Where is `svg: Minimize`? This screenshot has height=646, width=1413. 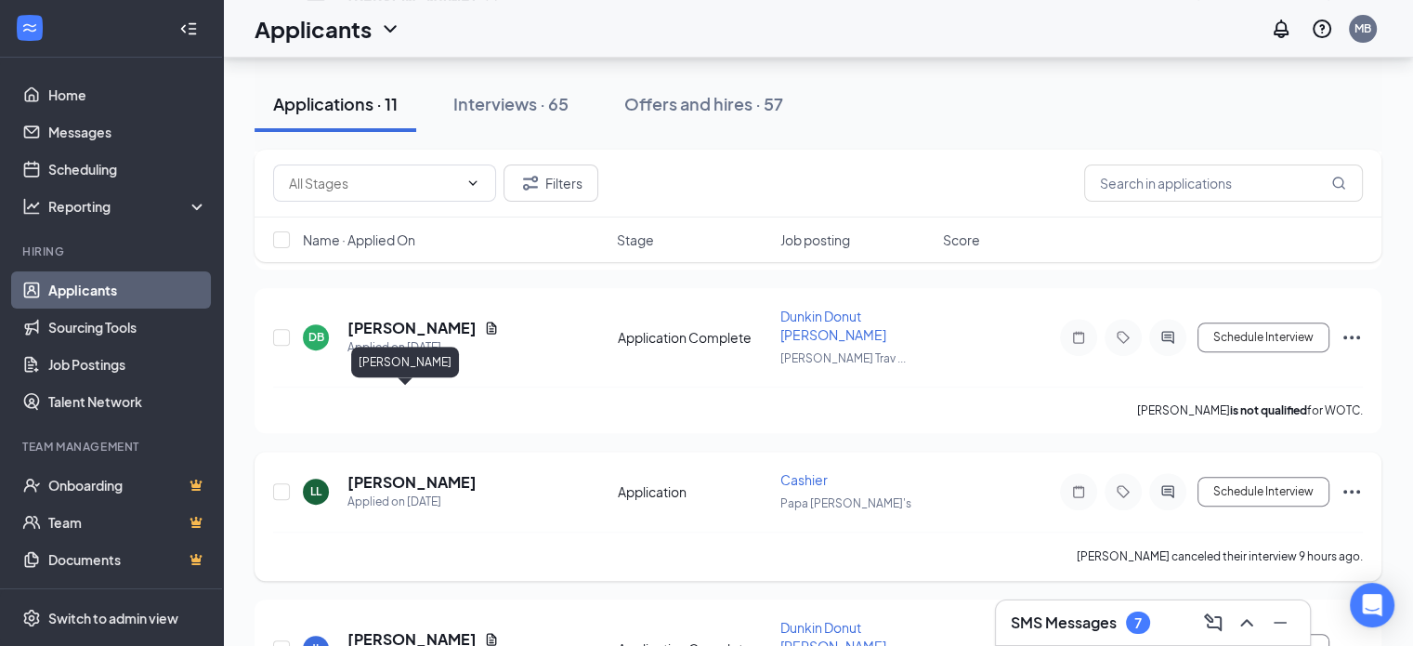 svg: Minimize is located at coordinates (1280, 622).